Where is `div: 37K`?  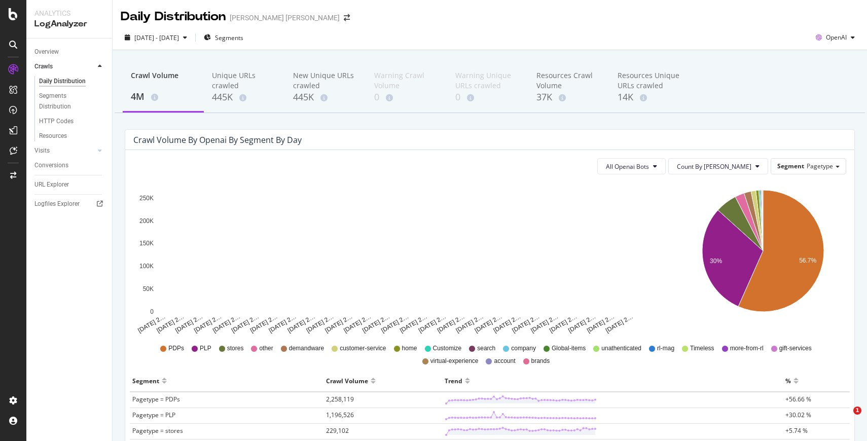 div: 37K is located at coordinates (569, 97).